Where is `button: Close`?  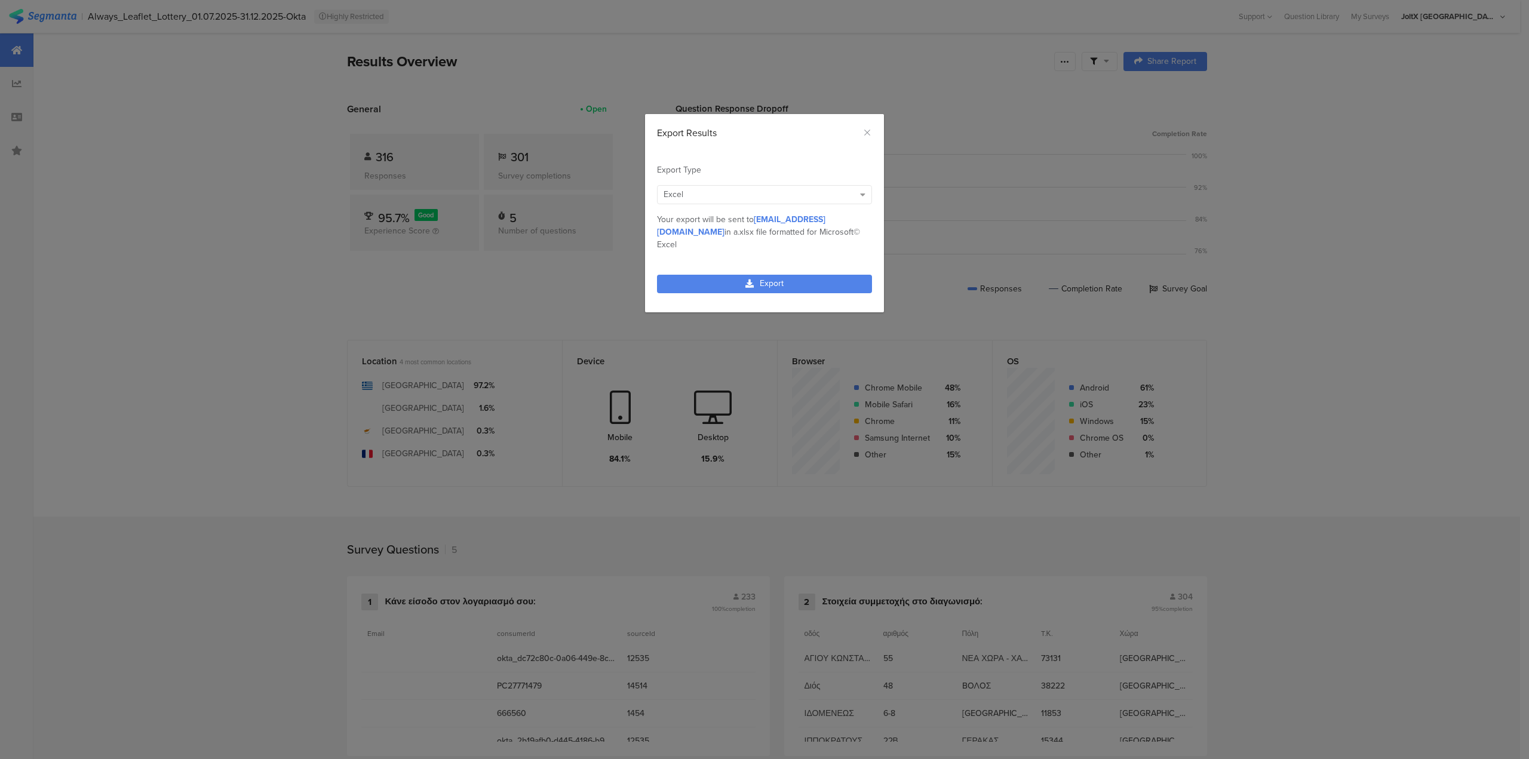
button: Close is located at coordinates (867, 133).